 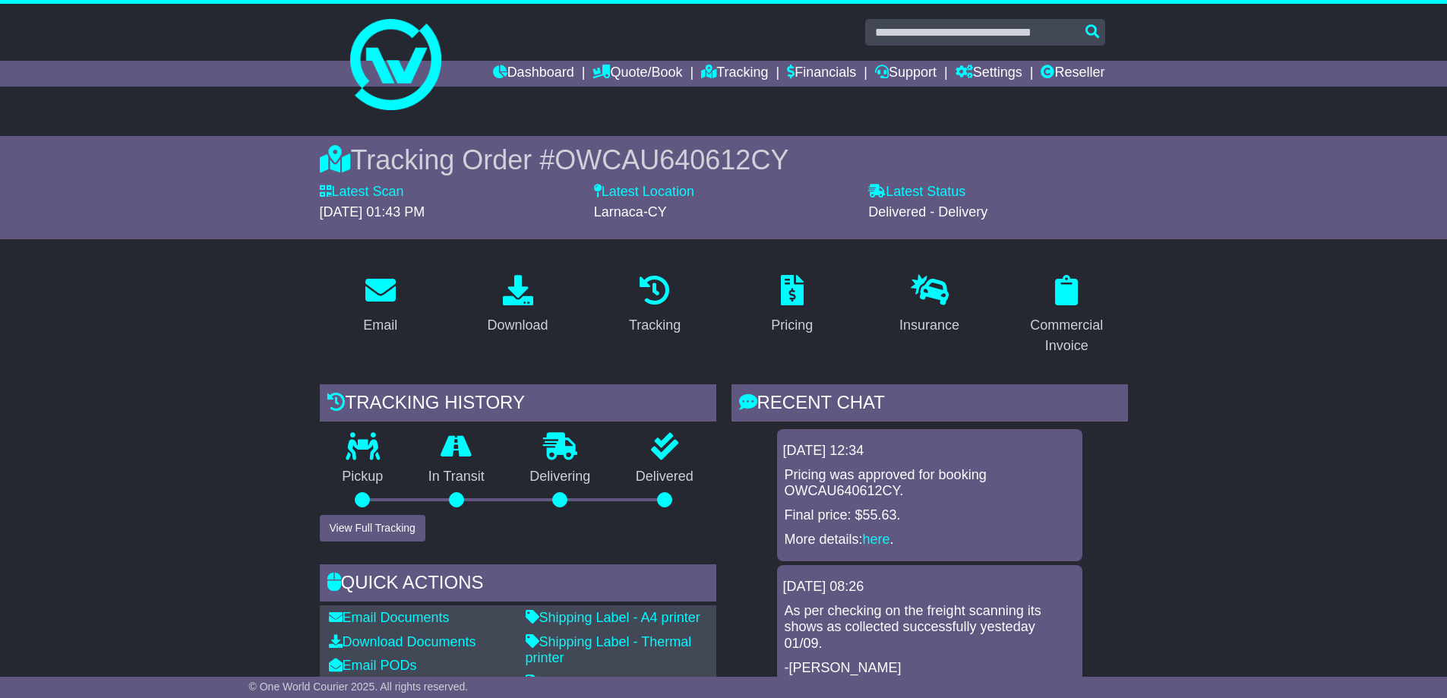 I want to click on p: Final price: $55.63., so click(x=929, y=516).